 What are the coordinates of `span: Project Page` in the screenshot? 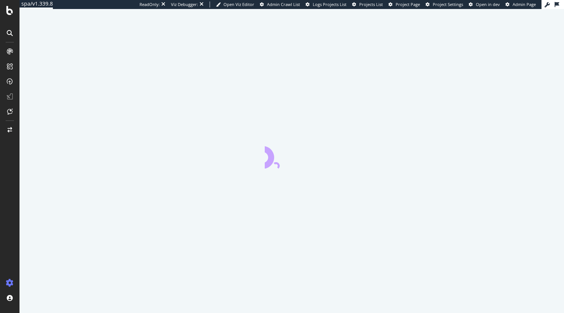 It's located at (407, 4).